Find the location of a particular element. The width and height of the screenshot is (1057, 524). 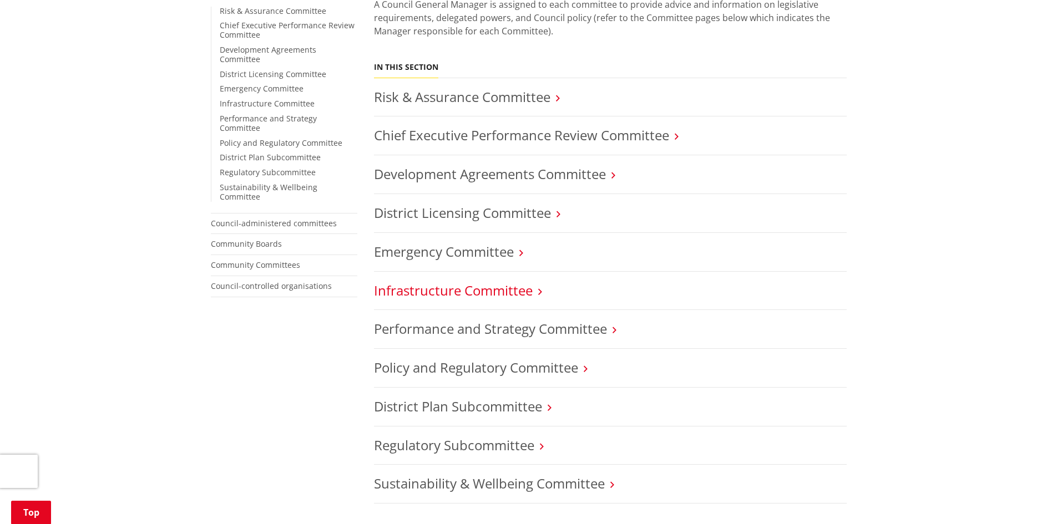

a: Council-administered committees is located at coordinates (273, 223).